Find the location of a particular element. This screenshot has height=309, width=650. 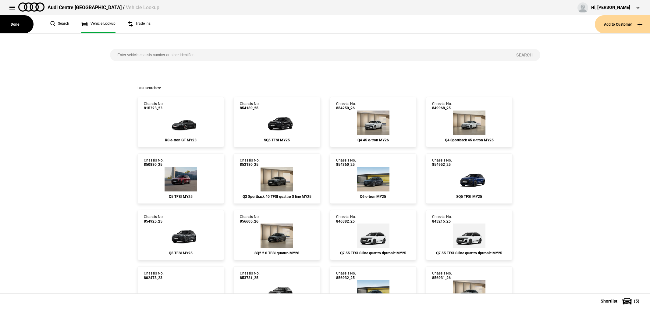

span: 854250_26 is located at coordinates (346, 108).